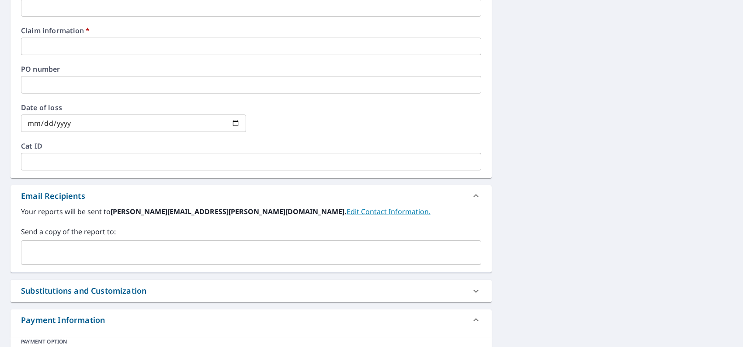  What do you see at coordinates (251, 31) in the screenshot?
I see `label: Claim information` at bounding box center [251, 31].